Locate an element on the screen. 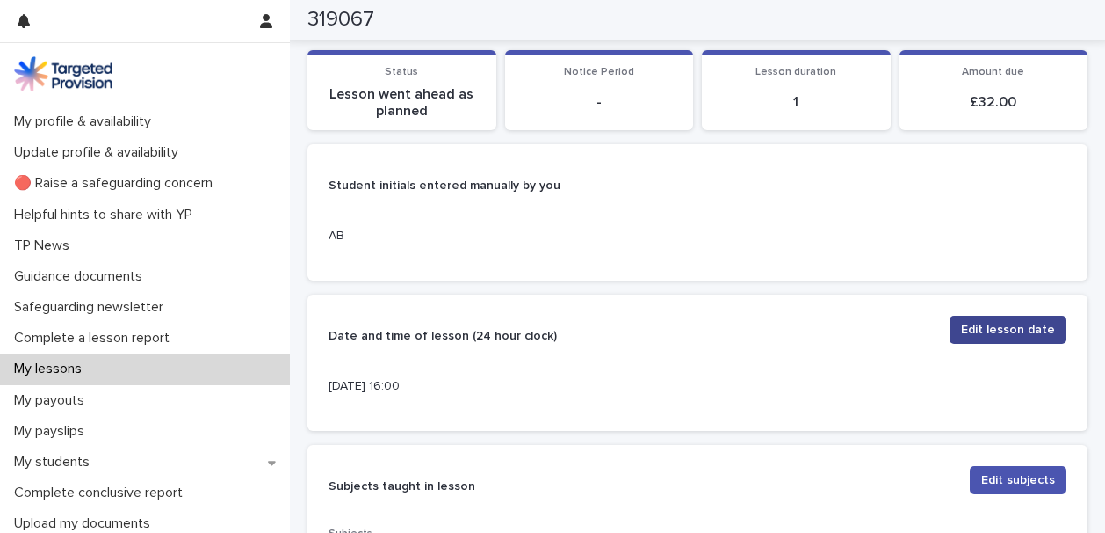 The width and height of the screenshot is (1105, 533). p: My profile & availability is located at coordinates (86, 121).